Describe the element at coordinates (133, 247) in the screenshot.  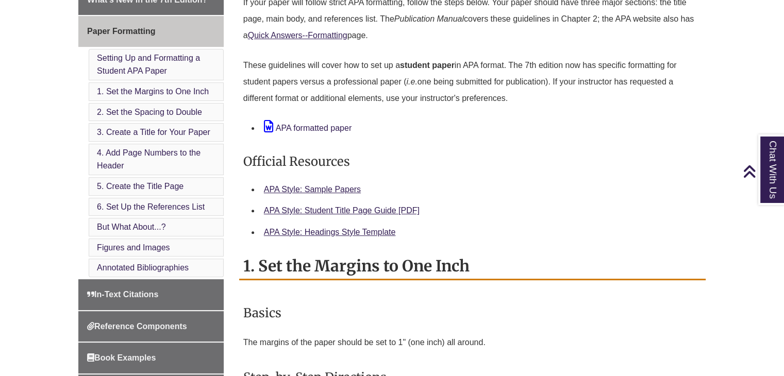
I see `a: Figures and Images` at that location.